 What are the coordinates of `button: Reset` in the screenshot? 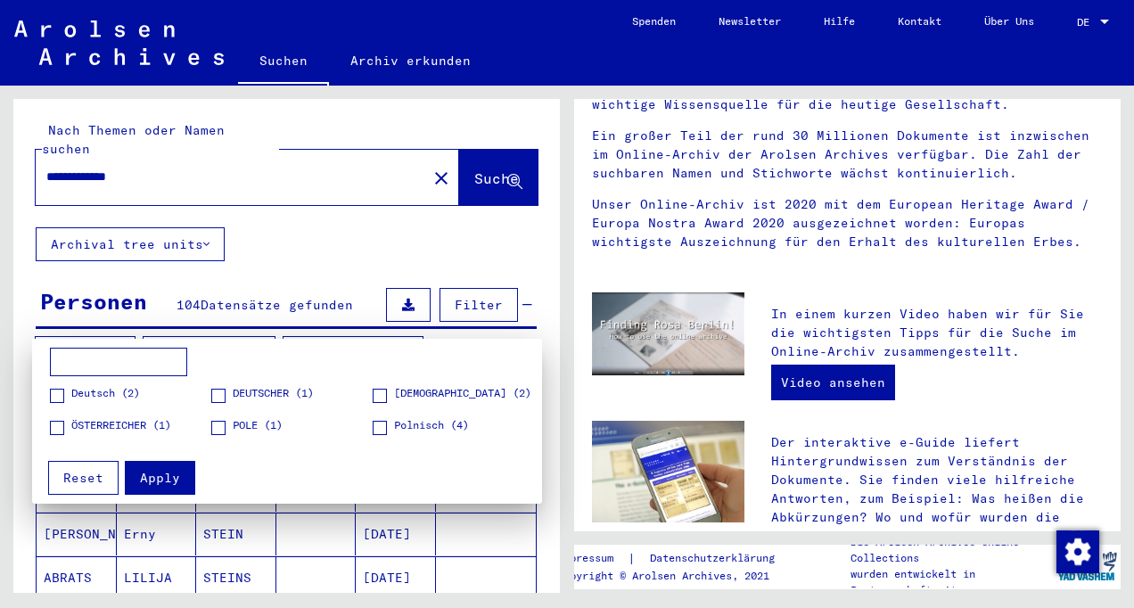 It's located at (83, 478).